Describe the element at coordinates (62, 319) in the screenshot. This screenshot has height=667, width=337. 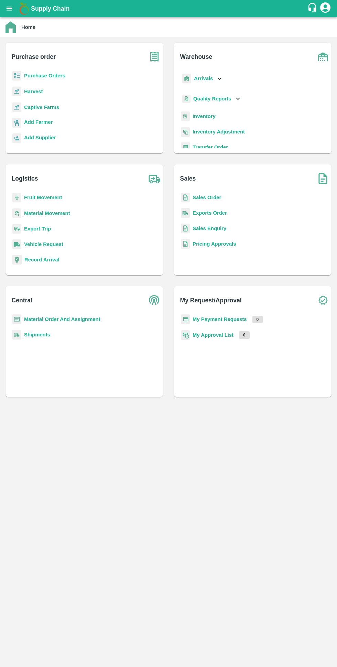
I see `a: Material Order And Assignment` at that location.